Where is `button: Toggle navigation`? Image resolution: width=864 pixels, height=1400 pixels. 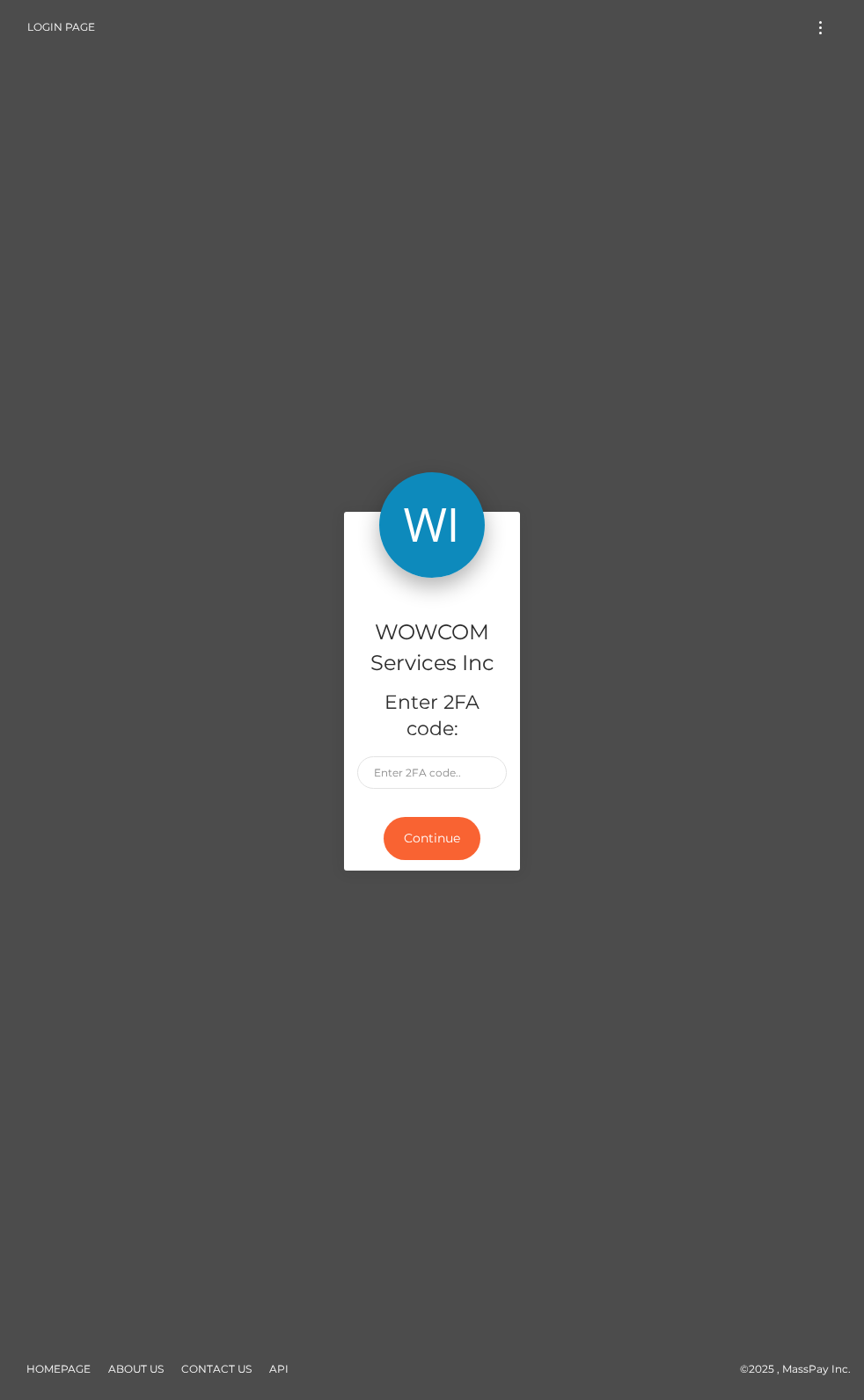 button: Toggle navigation is located at coordinates (820, 27).